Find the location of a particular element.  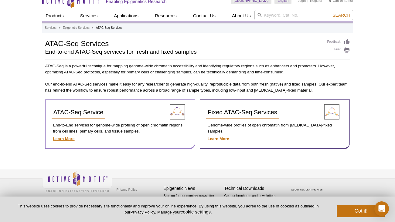

a: About Us is located at coordinates (242, 16).